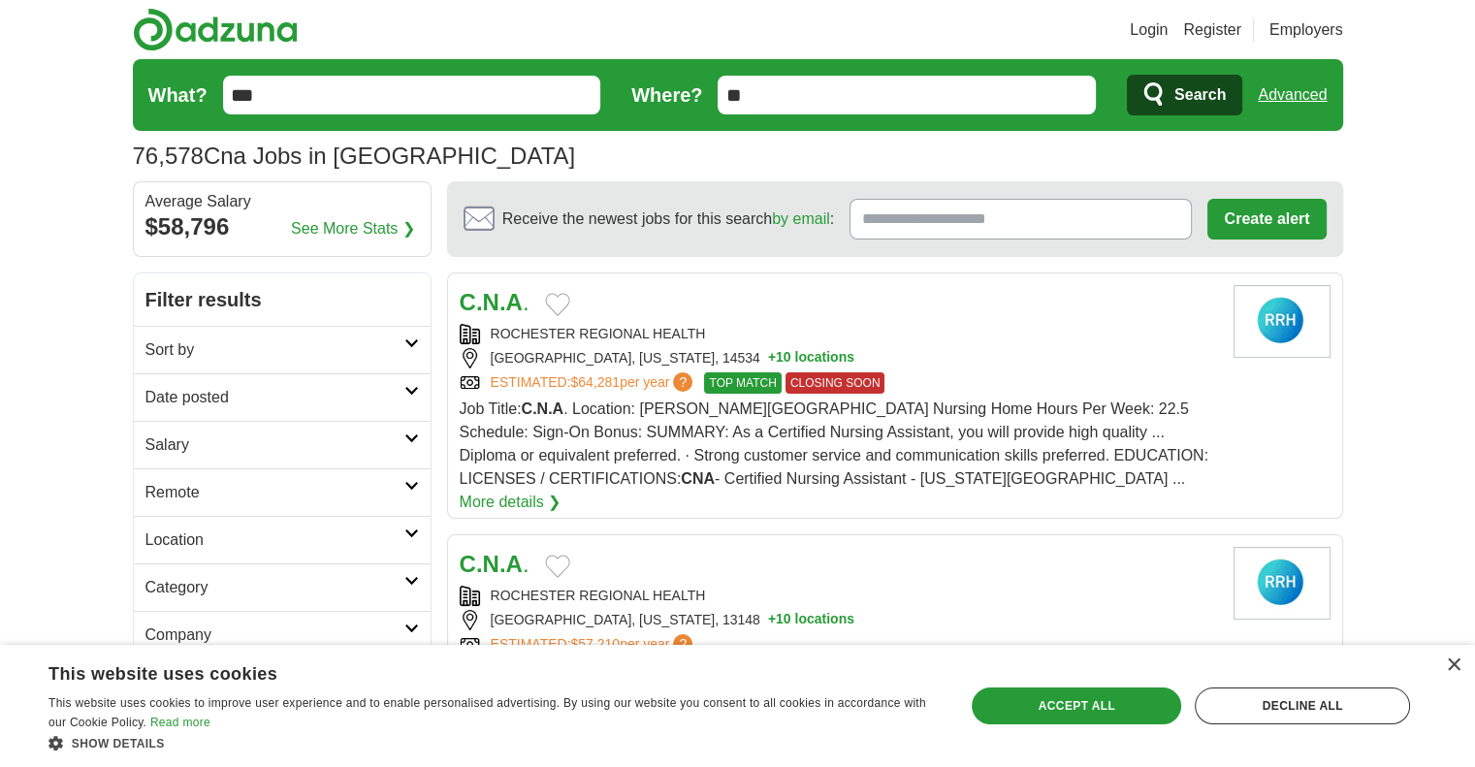 The height and width of the screenshot is (767, 1475). What do you see at coordinates (282, 227) in the screenshot?
I see `div: $58,796` at bounding box center [282, 227].